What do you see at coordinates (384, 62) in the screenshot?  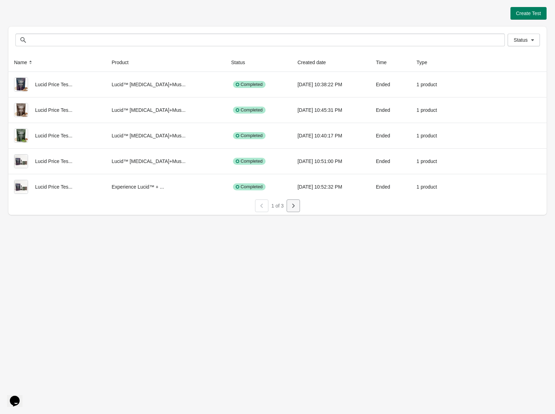 I see `button: Time` at bounding box center [384, 62].